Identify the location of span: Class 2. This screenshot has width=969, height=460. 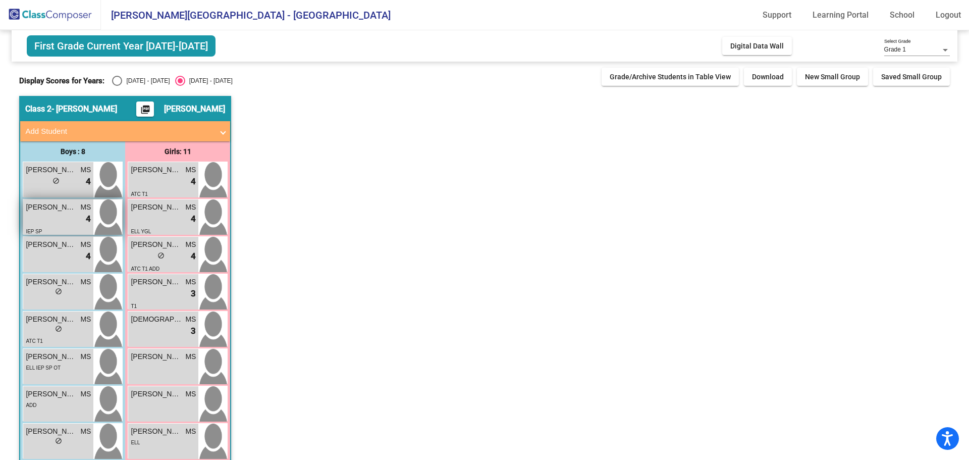
(38, 109).